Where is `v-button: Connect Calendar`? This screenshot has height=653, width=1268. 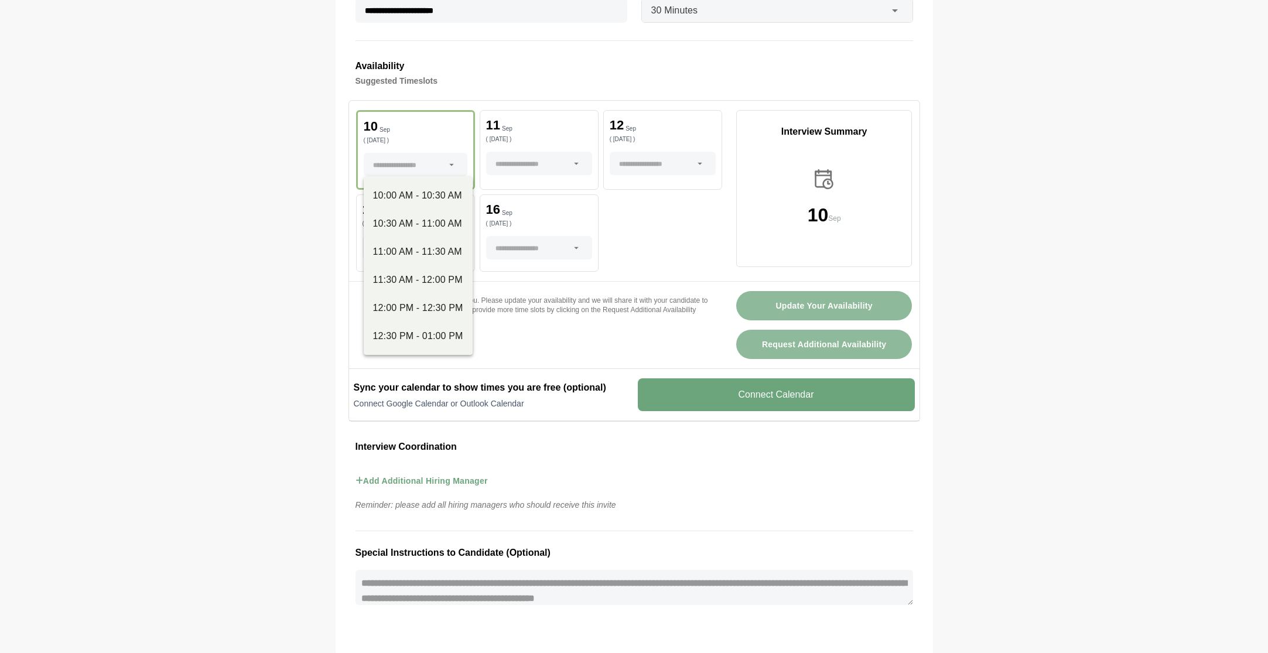
v-button: Connect Calendar is located at coordinates (776, 395).